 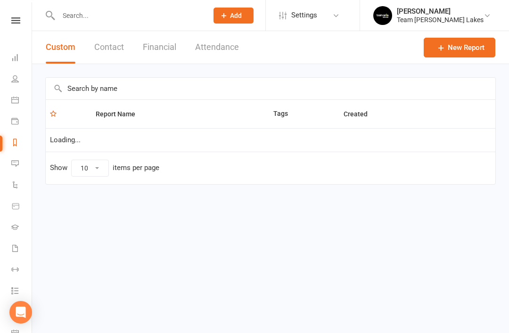 What do you see at coordinates (22, 122) in the screenshot?
I see `a: Payments` at bounding box center [22, 122].